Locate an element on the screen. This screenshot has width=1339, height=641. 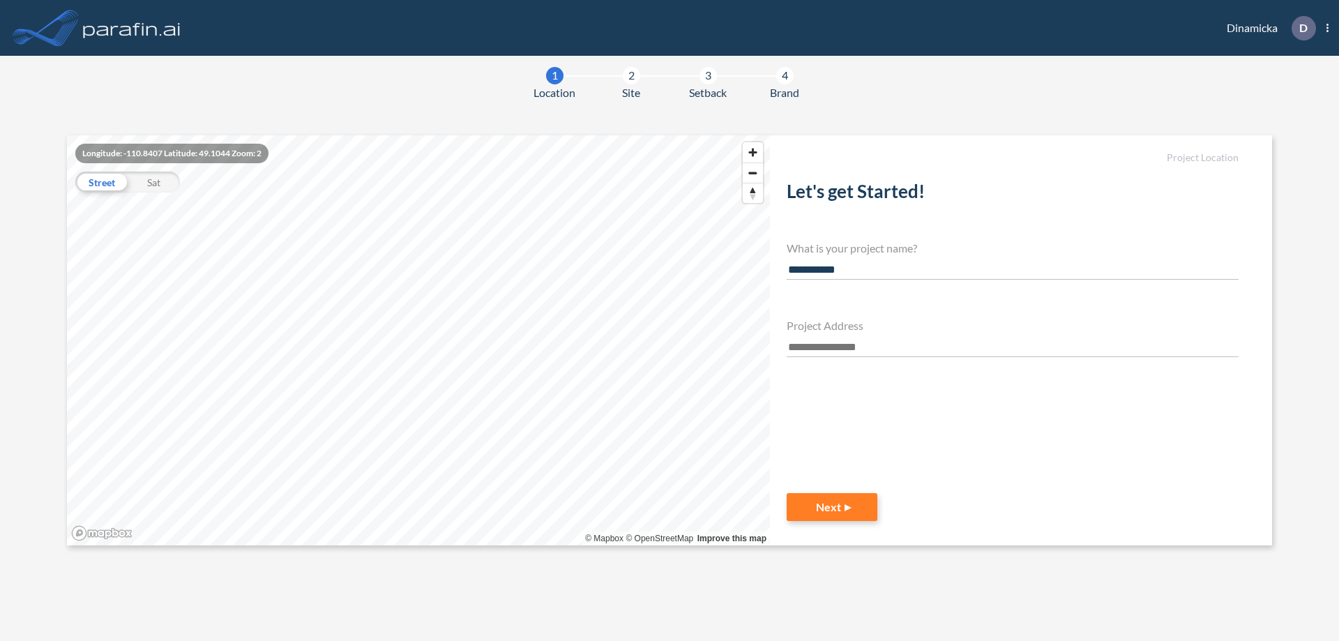
span: Zoom out is located at coordinates (752, 173).